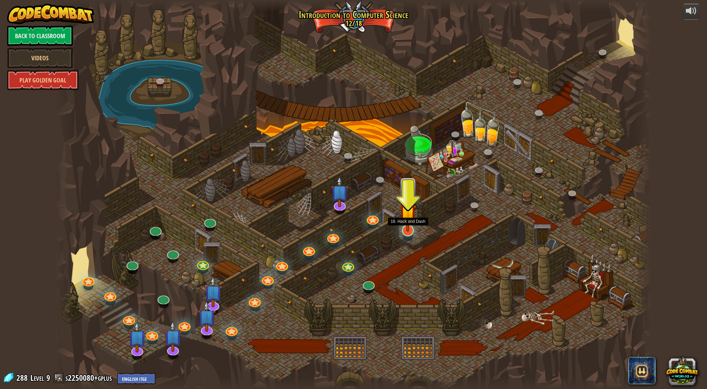 The image size is (707, 389). I want to click on span: Level, so click(37, 378).